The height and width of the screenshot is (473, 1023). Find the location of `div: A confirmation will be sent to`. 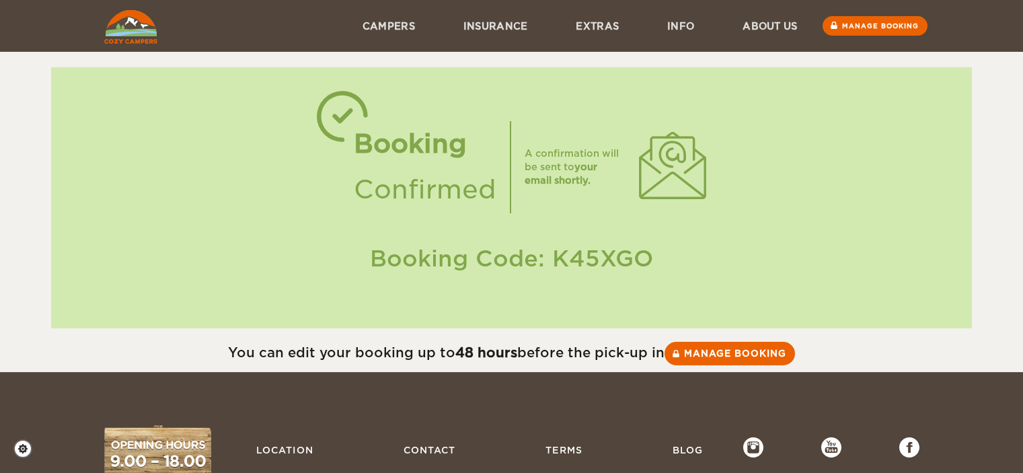

div: A confirmation will be sent to is located at coordinates (575, 167).